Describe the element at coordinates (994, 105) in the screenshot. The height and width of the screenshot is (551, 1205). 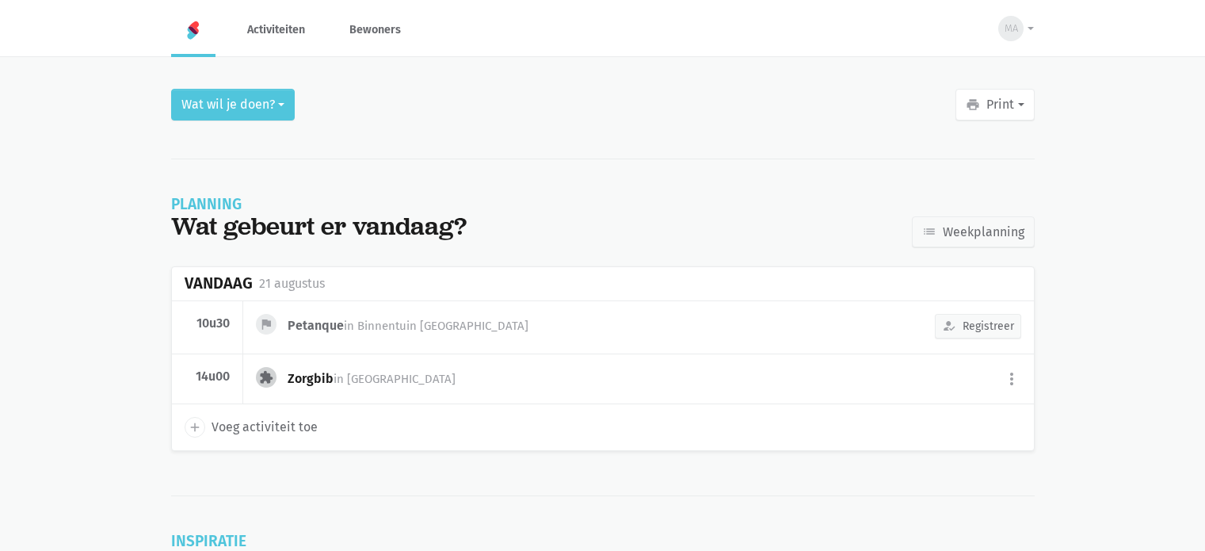
I see `button: Print` at that location.